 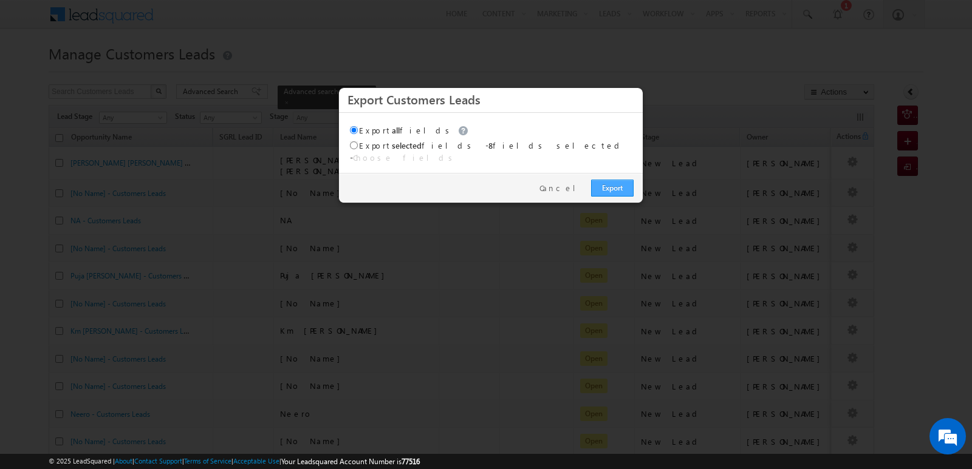 I want to click on a: Contact Support, so click(x=158, y=461).